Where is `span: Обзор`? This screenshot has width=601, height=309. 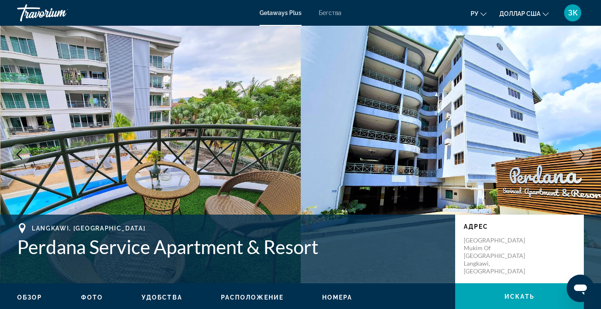
span: Обзор is located at coordinates (30, 297).